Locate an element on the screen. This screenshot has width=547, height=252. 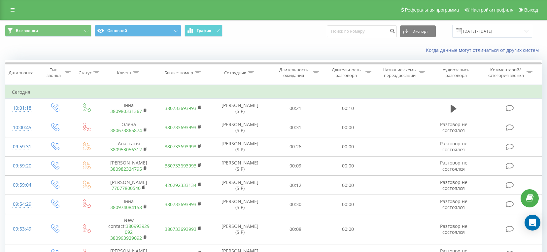
div: Комментарий/категория звонка is located at coordinates (505, 73).